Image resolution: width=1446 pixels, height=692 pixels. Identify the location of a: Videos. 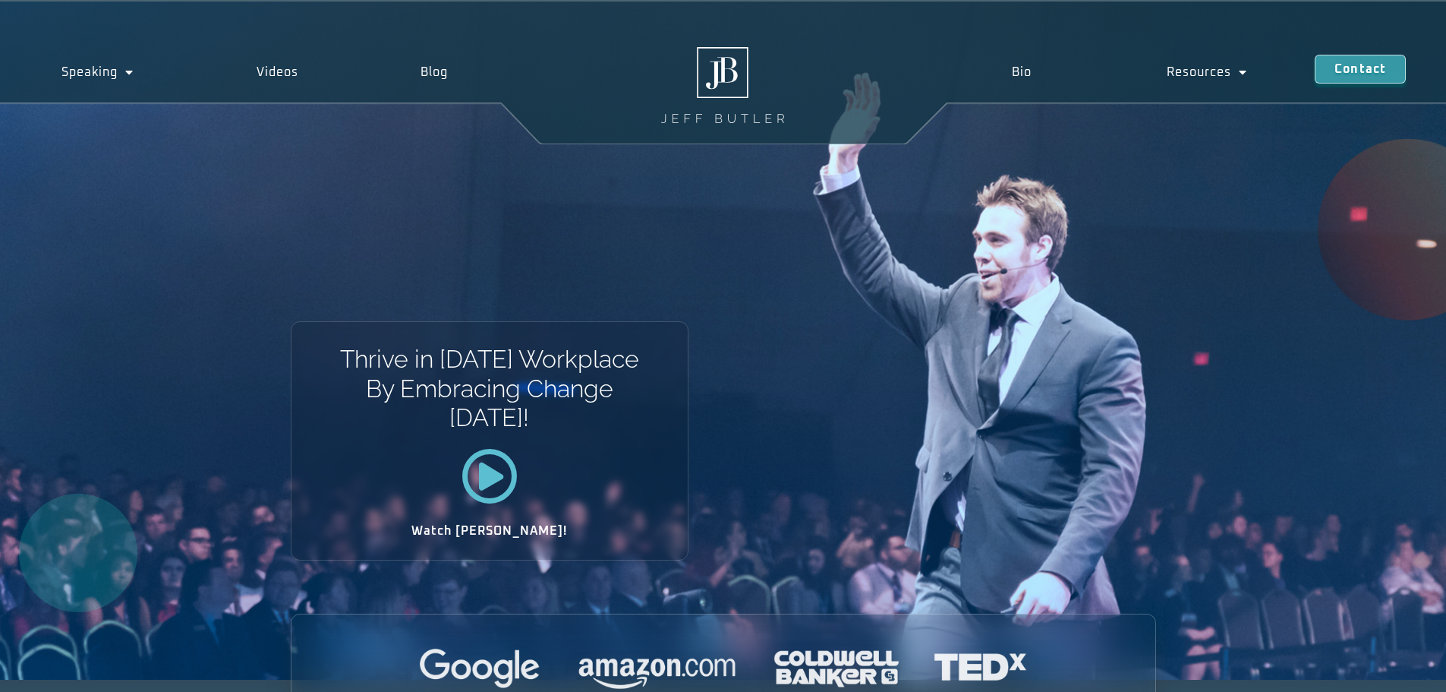
(277, 72).